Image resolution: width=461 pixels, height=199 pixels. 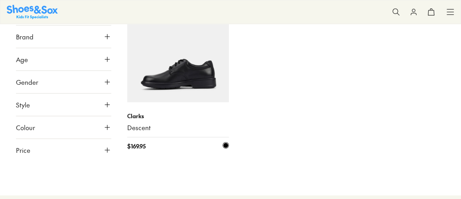 What do you see at coordinates (63, 150) in the screenshot?
I see `button: Price` at bounding box center [63, 150].